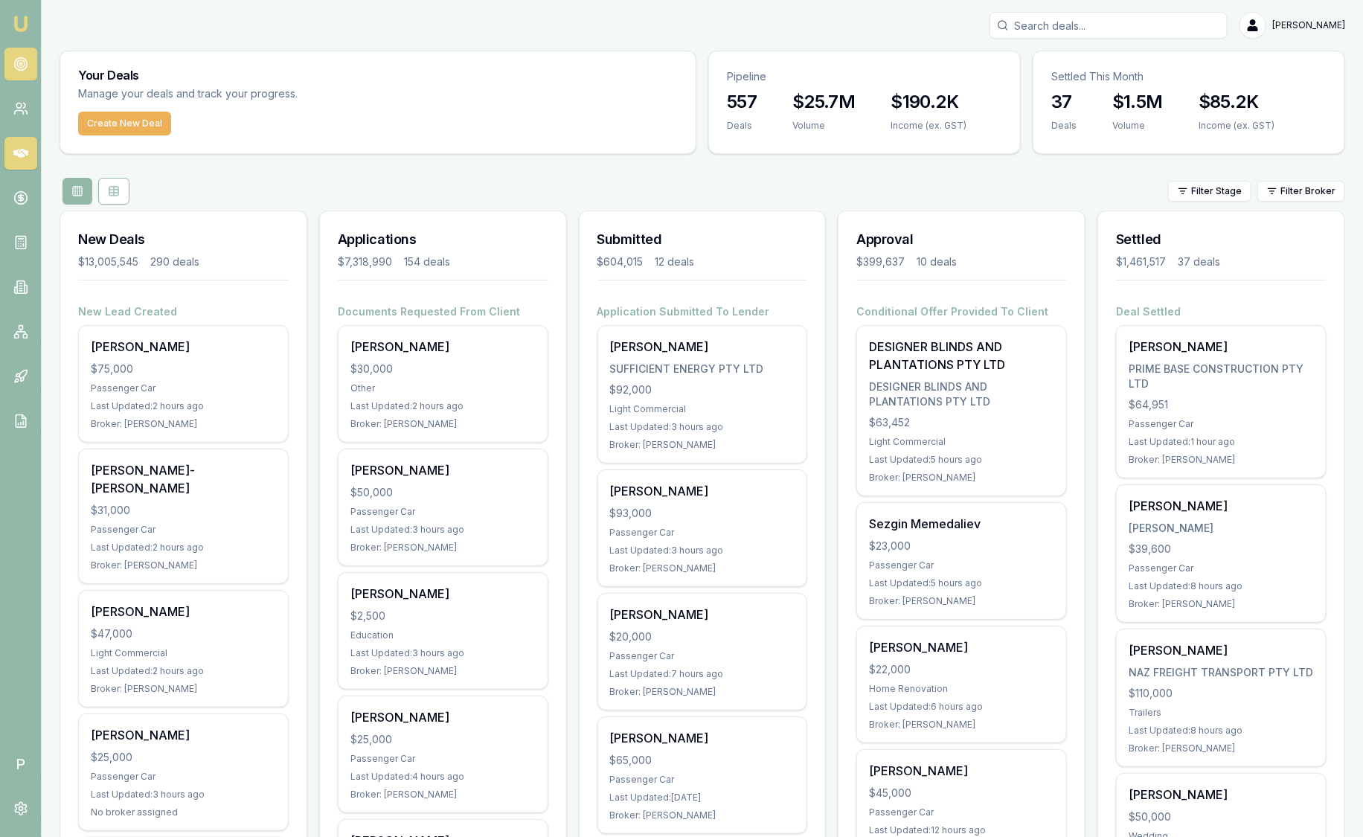 This screenshot has height=837, width=1363. Describe the element at coordinates (1108, 25) in the screenshot. I see `input: Search deals` at that location.